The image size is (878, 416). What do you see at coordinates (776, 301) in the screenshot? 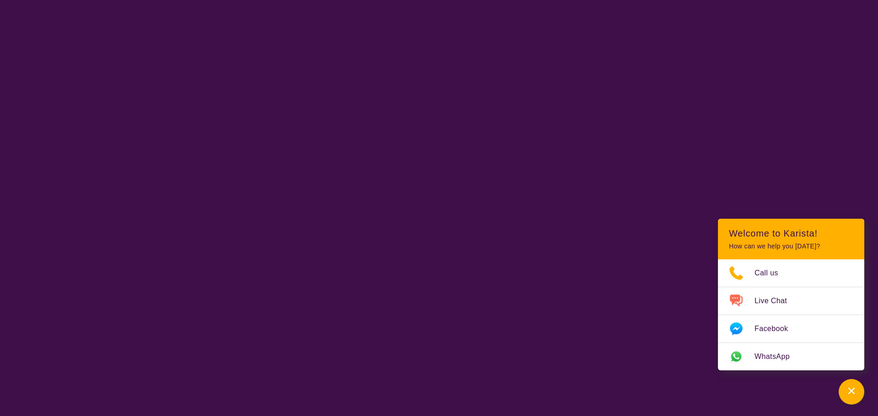
I see `span: Live Chat` at bounding box center [776, 301].